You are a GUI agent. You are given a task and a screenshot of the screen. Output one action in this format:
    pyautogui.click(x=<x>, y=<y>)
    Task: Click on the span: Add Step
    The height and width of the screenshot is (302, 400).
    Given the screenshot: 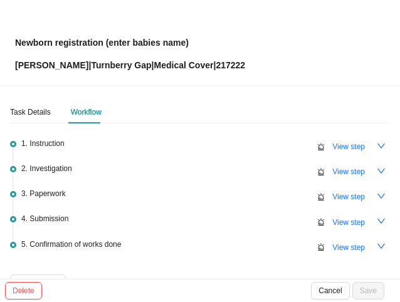 What is the action you would take?
    pyautogui.click(x=43, y=284)
    